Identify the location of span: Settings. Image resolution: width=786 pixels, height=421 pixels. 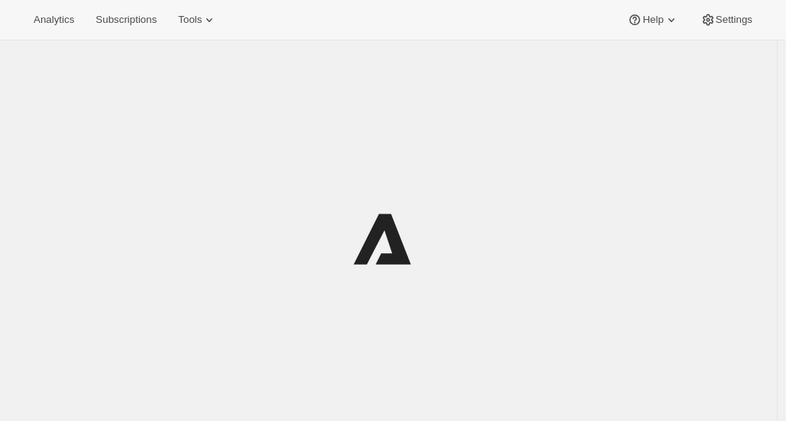
(734, 20).